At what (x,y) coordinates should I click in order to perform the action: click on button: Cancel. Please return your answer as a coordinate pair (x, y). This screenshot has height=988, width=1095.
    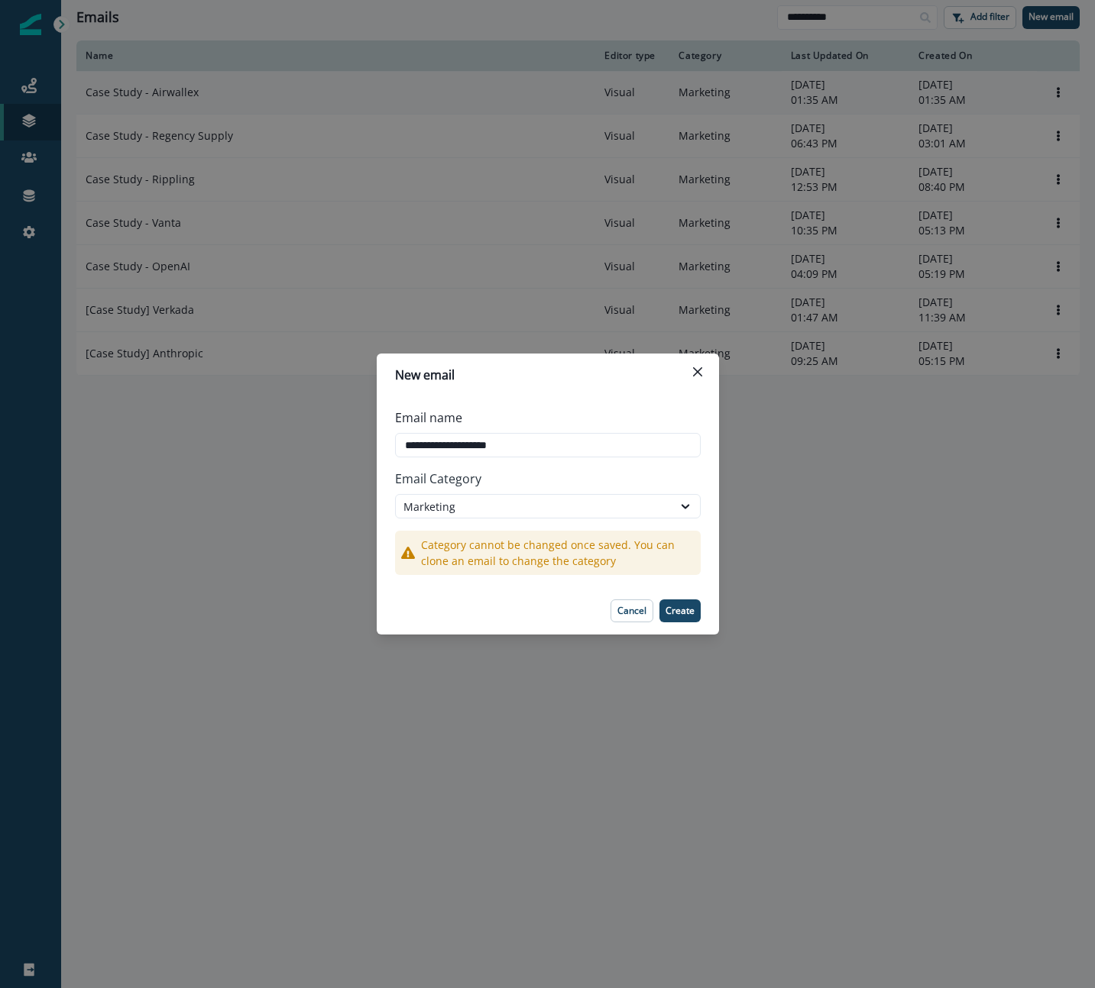
    Looking at the image, I should click on (632, 611).